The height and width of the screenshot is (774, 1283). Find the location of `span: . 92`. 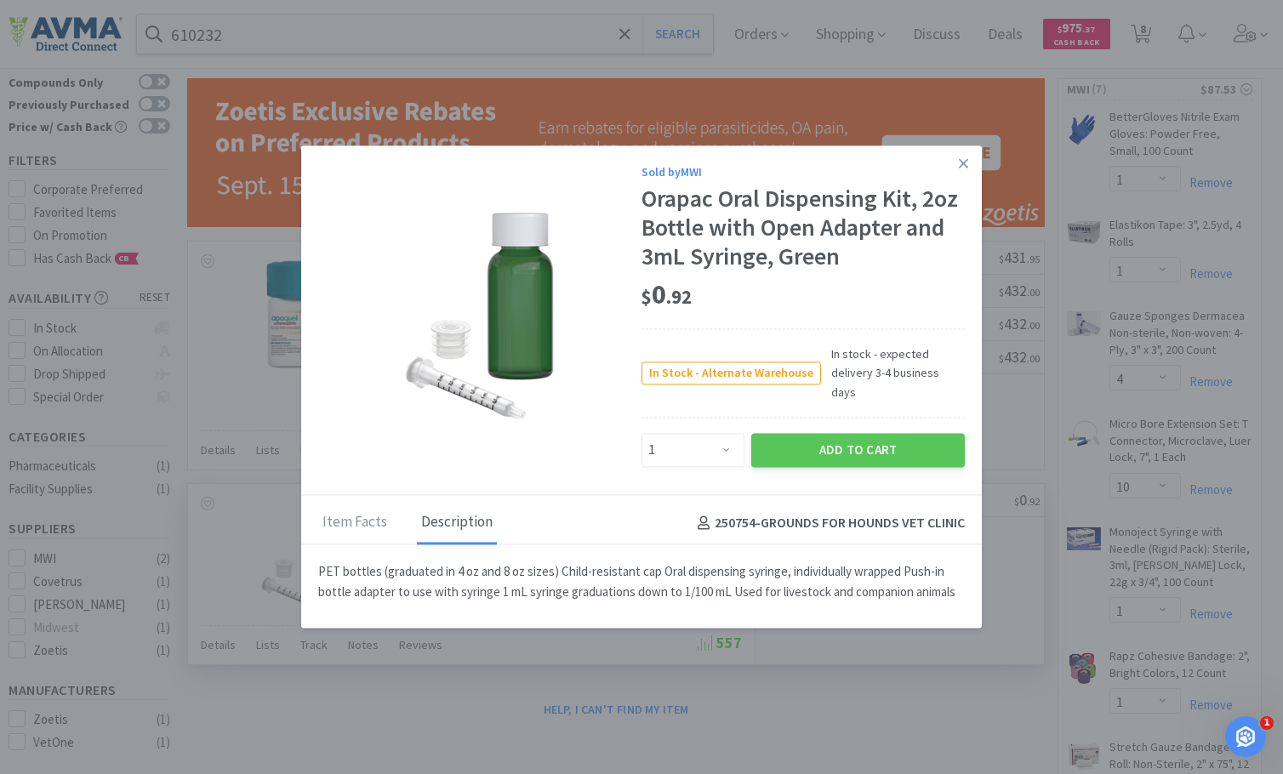

span: . 92 is located at coordinates (679, 298).